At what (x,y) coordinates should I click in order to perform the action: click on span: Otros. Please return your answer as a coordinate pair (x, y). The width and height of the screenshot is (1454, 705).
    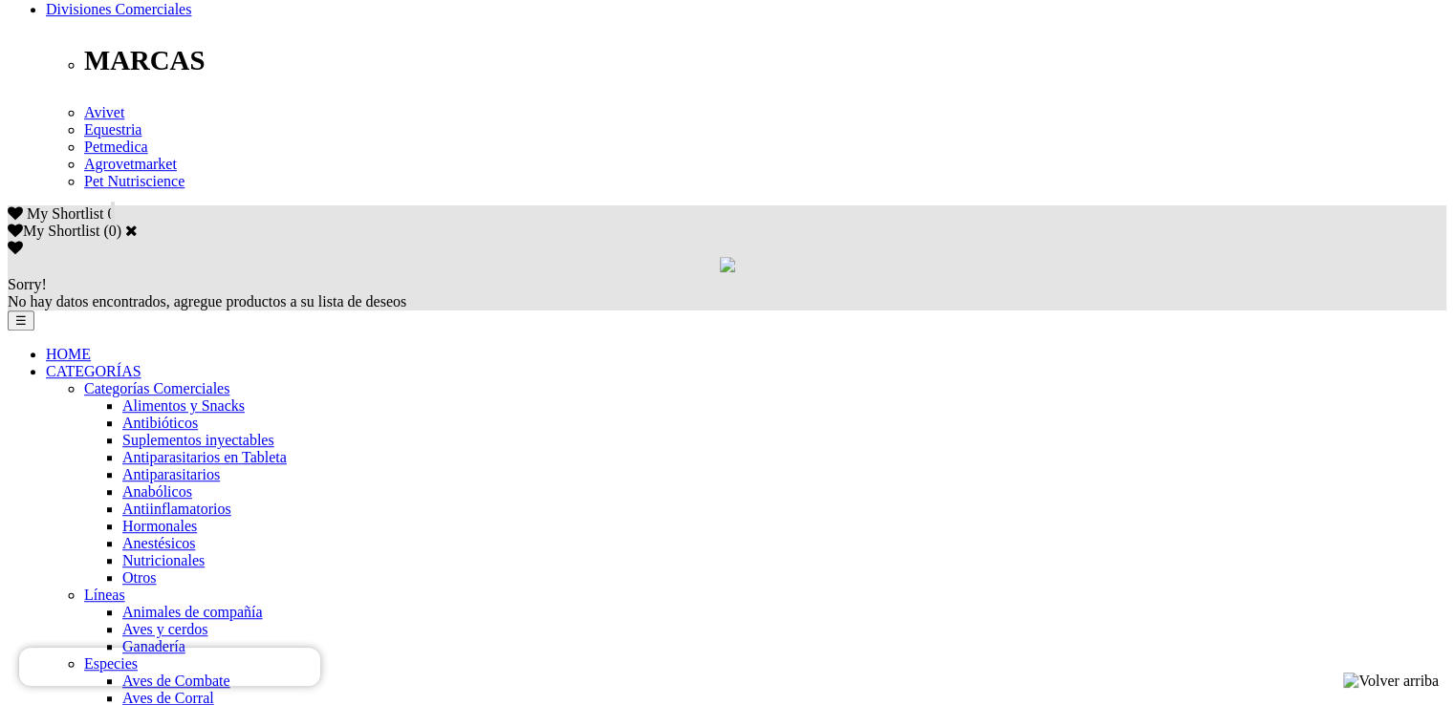
    Looking at the image, I should click on (140, 577).